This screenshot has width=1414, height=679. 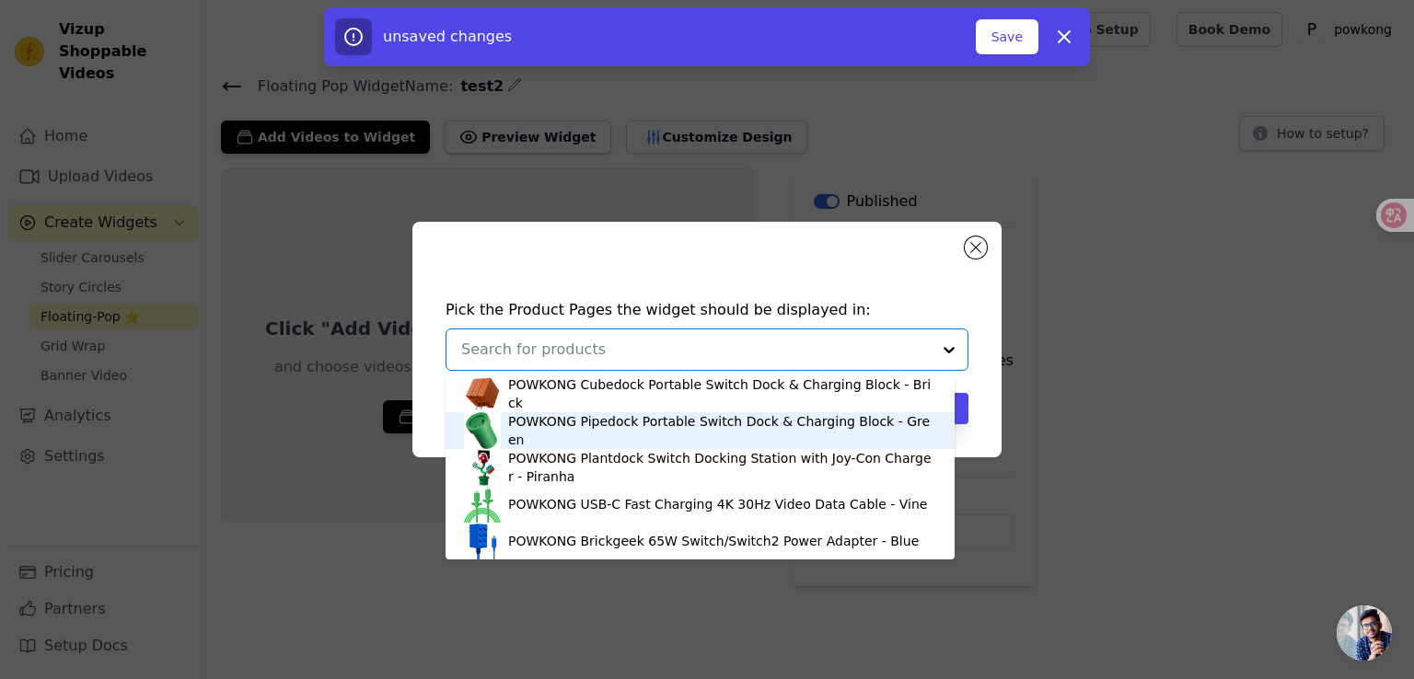 I want to click on div: POWKONG Cubedock Portable Switch Dock & Charging Block - Brick, so click(x=722, y=394).